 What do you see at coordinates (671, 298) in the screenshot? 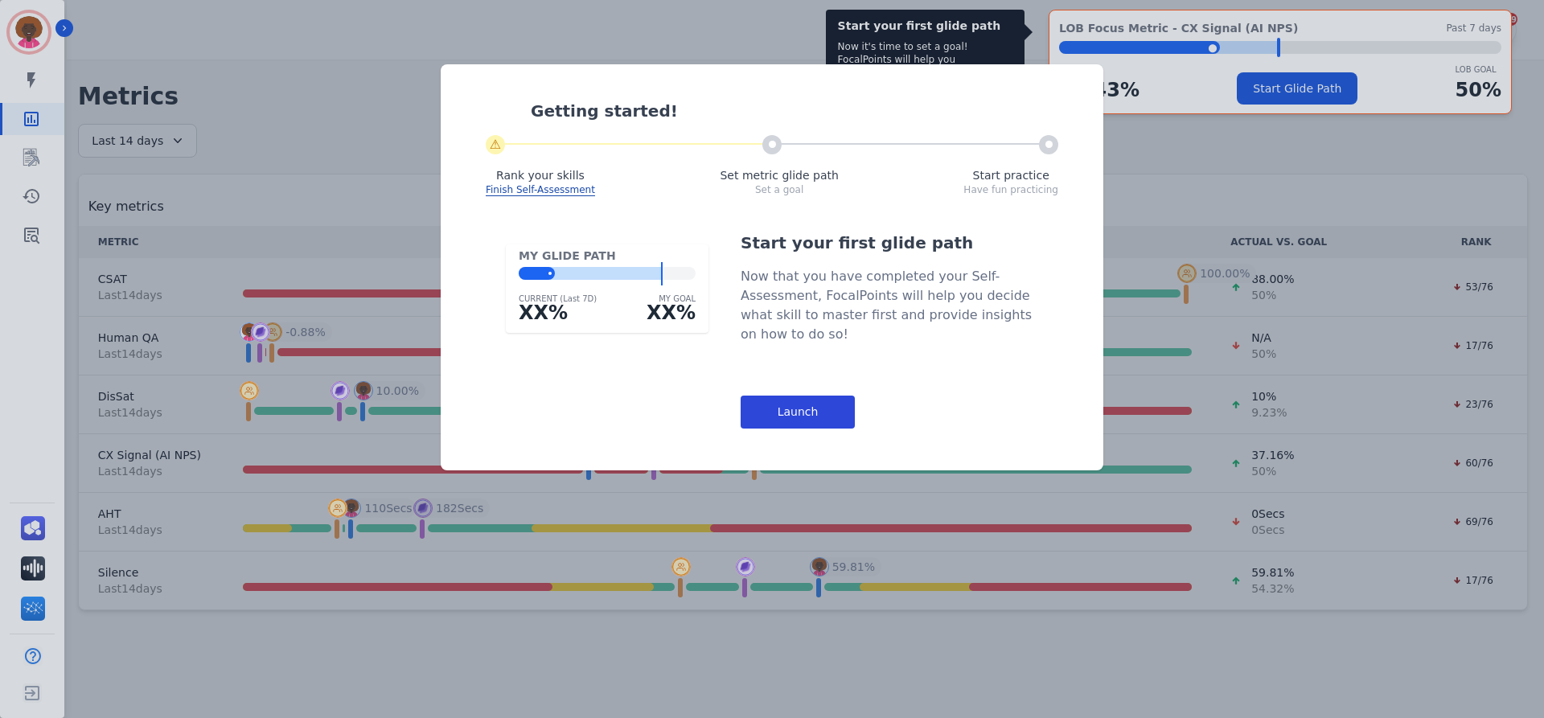
I see `div: MY GOAL` at bounding box center [671, 298].